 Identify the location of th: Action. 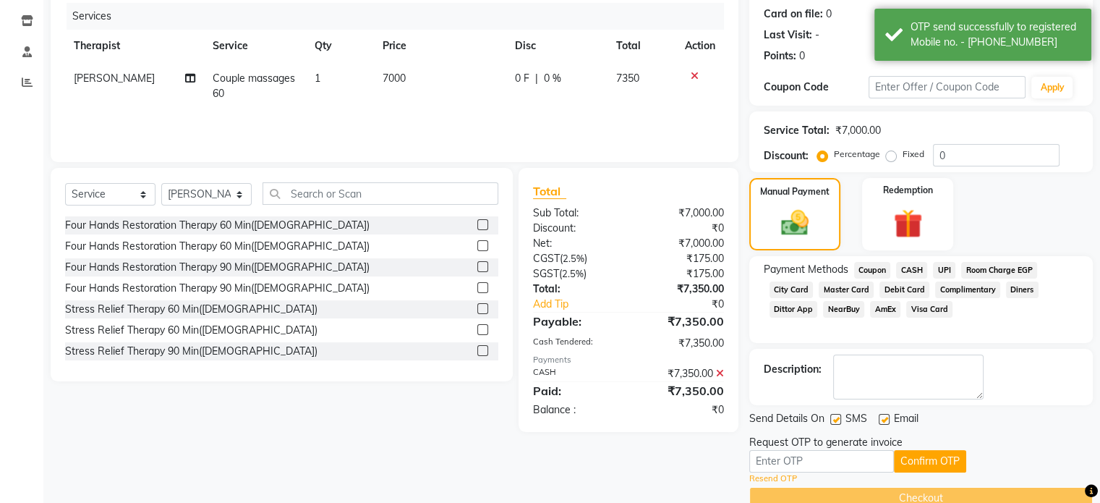
(700, 46).